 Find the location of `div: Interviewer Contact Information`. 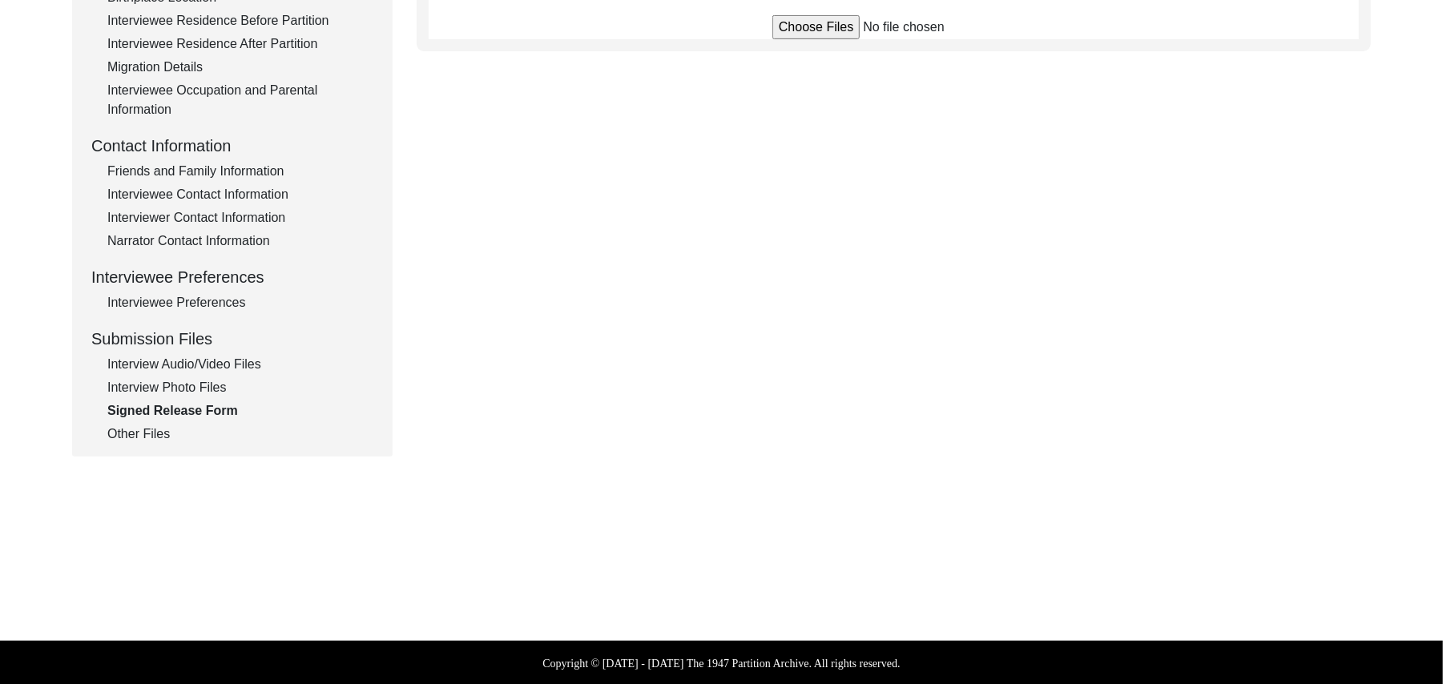

div: Interviewer Contact Information is located at coordinates (240, 218).